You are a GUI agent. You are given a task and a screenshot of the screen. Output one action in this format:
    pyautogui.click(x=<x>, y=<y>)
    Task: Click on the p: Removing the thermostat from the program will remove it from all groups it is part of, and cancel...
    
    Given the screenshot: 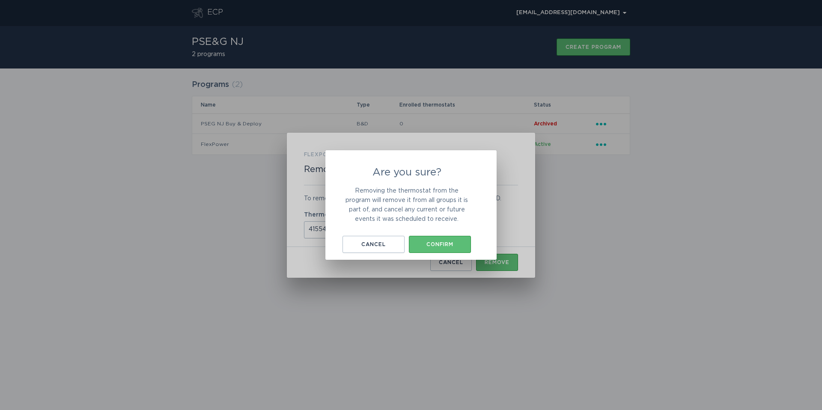 What is the action you would take?
    pyautogui.click(x=407, y=205)
    